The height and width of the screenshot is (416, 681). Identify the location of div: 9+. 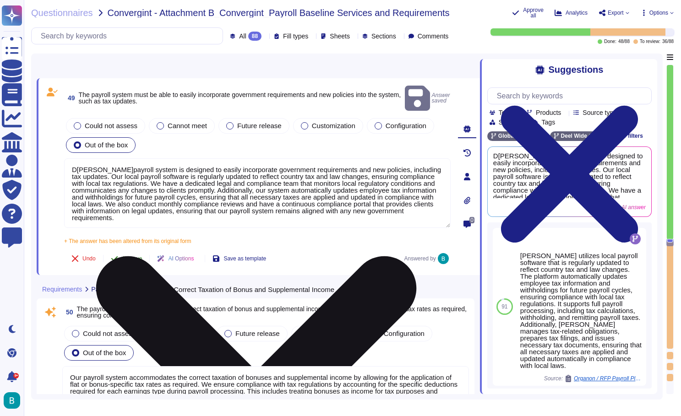
(16, 376).